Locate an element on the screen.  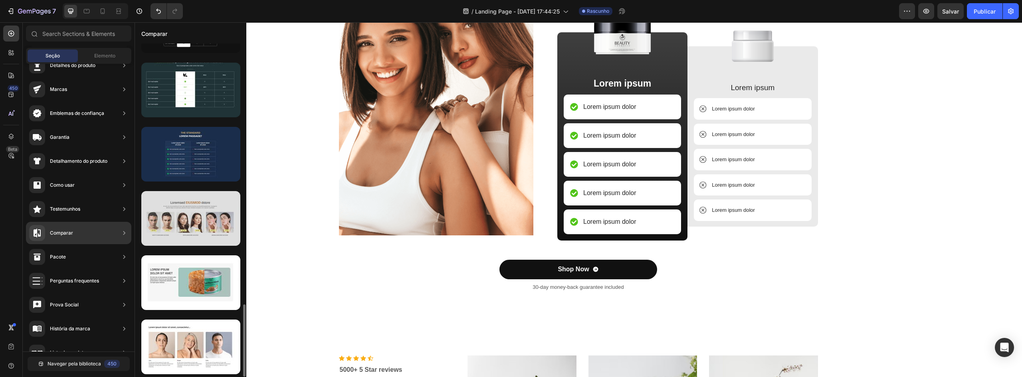
font: Marcas is located at coordinates (58, 89).